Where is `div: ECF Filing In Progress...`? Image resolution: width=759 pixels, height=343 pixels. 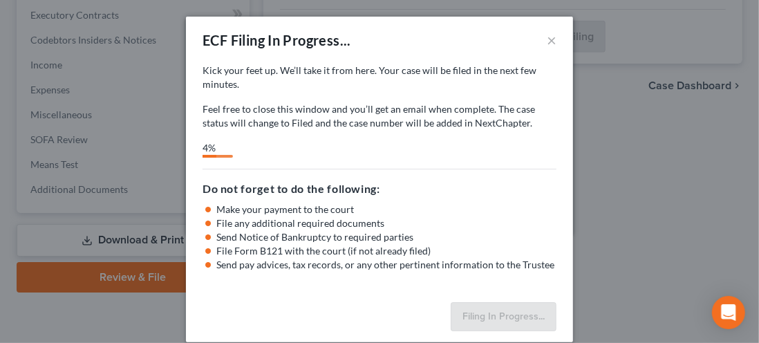 div: ECF Filing In Progress... is located at coordinates (276, 40).